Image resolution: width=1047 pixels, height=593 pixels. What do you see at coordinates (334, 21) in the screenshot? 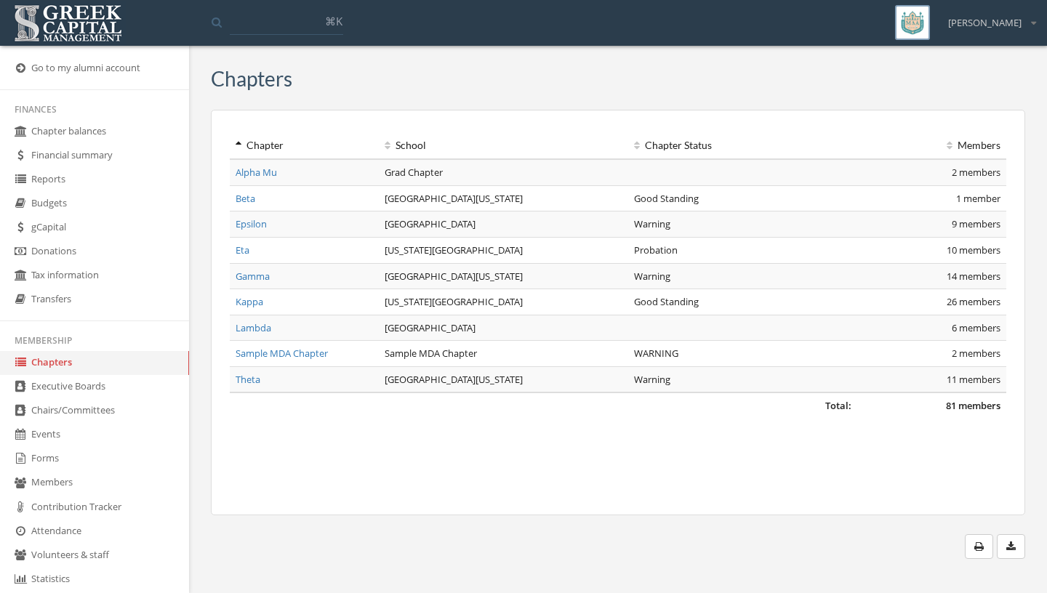
I see `span: ⌘K` at bounding box center [334, 21].